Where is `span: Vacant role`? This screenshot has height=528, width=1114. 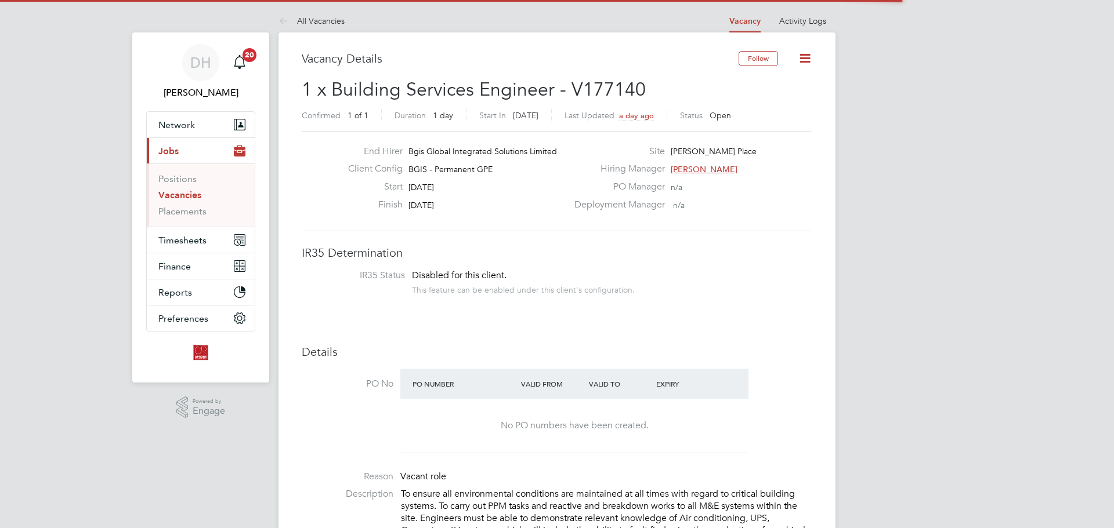
span: Vacant role is located at coordinates (423, 477).